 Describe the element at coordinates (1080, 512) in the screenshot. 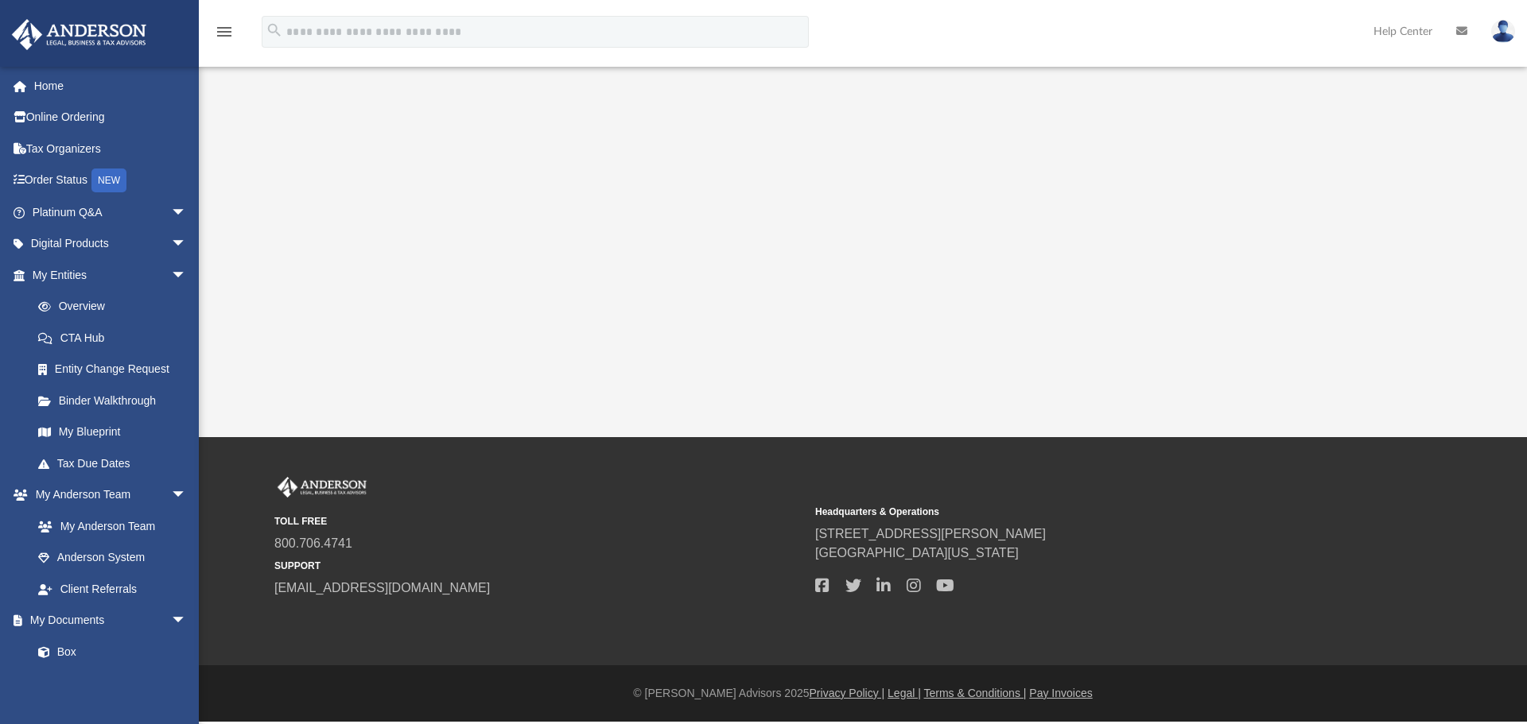

I see `small: Headquarters & Operations` at that location.